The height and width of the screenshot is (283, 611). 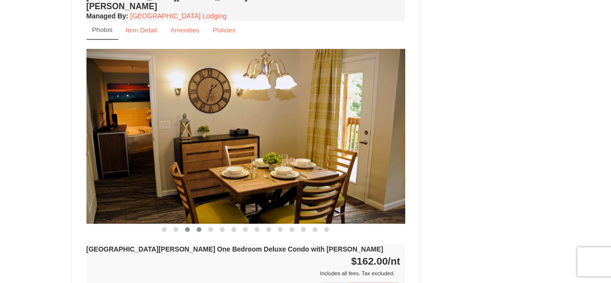 What do you see at coordinates (246, 136) in the screenshot?
I see `img: 18876286-124-96467980.jpg` at bounding box center [246, 136].